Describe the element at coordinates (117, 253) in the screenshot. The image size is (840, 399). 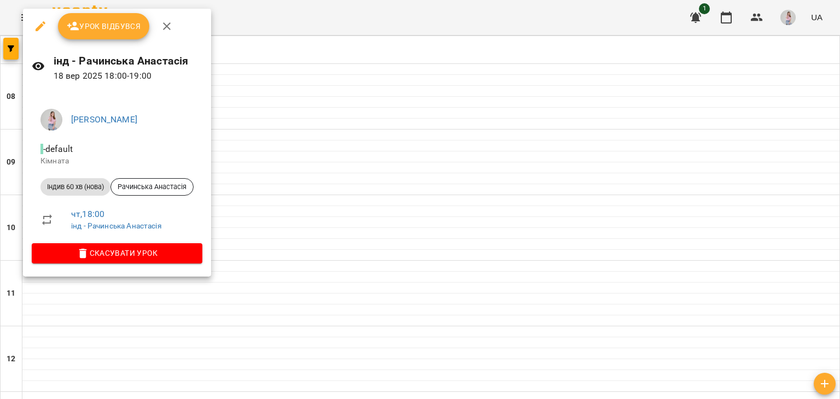
I see `span: Скасувати Урок` at that location.